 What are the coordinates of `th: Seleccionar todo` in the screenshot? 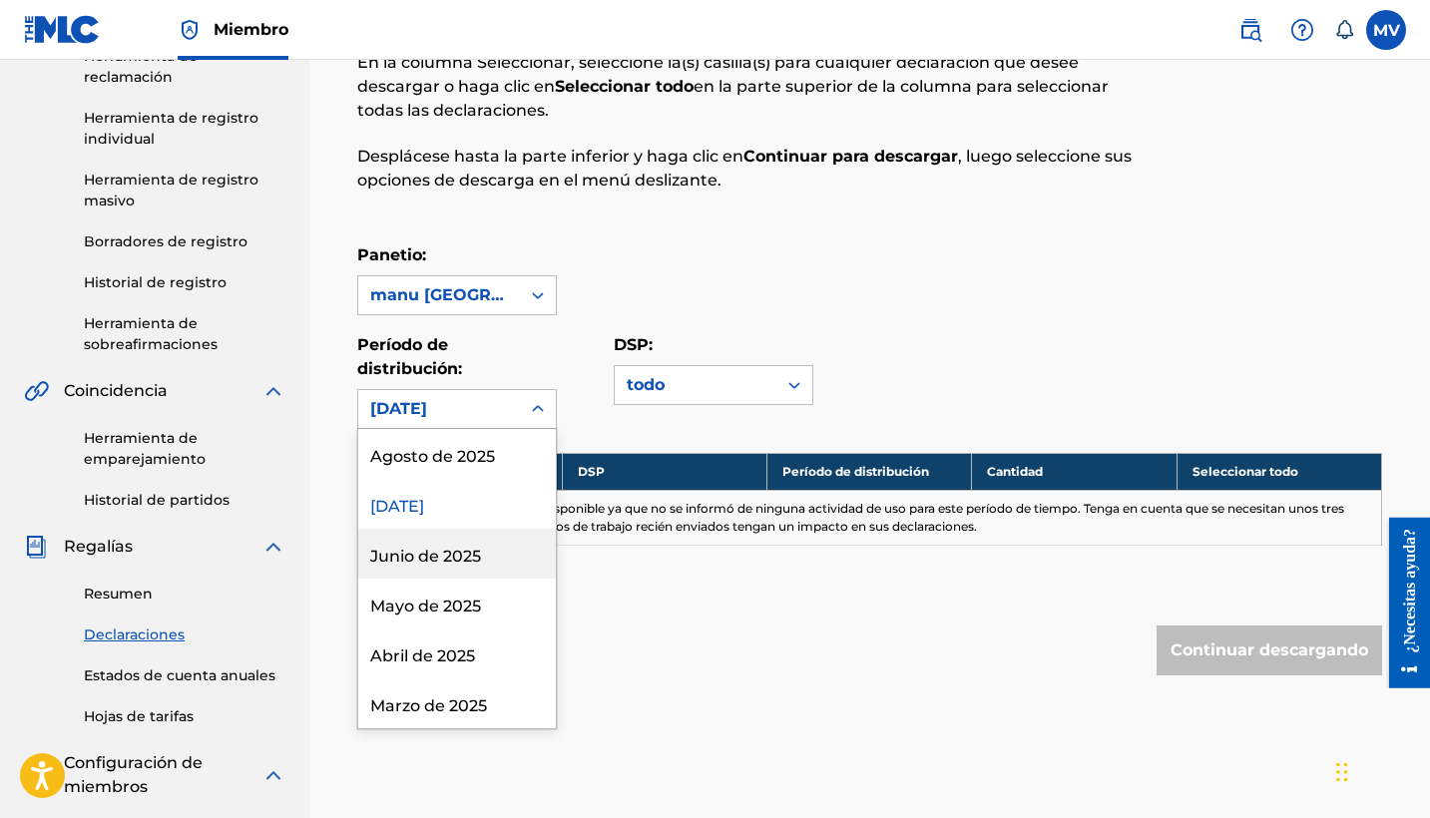 It's located at (1279, 471).